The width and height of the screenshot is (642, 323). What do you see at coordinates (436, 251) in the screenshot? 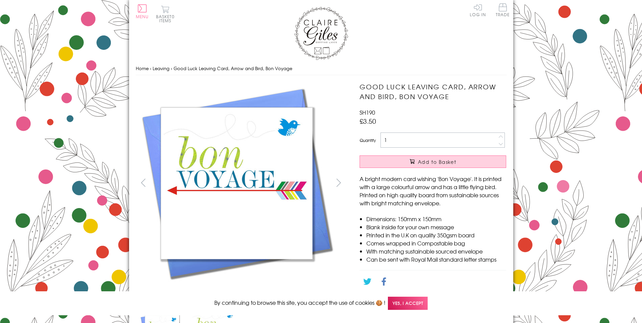
I see `li: With matching sustainable sourced envelope` at bounding box center [436, 251].